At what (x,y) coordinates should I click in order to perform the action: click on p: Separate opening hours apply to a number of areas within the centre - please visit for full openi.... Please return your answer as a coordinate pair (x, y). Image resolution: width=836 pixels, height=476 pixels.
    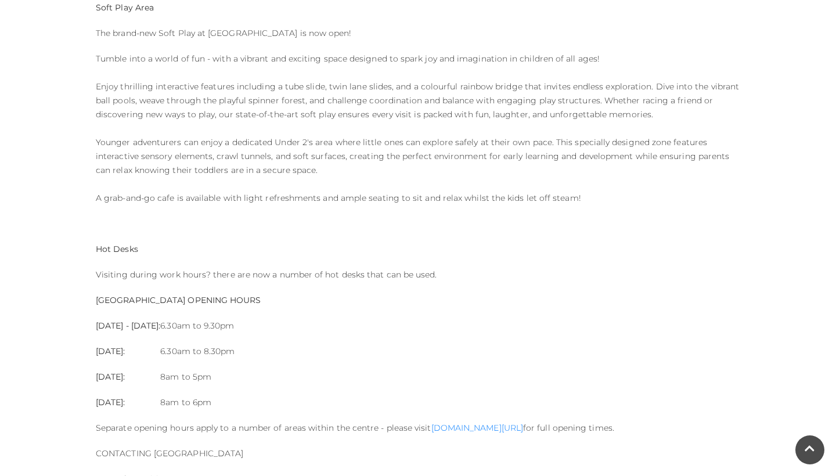
    Looking at the image, I should click on (418, 428).